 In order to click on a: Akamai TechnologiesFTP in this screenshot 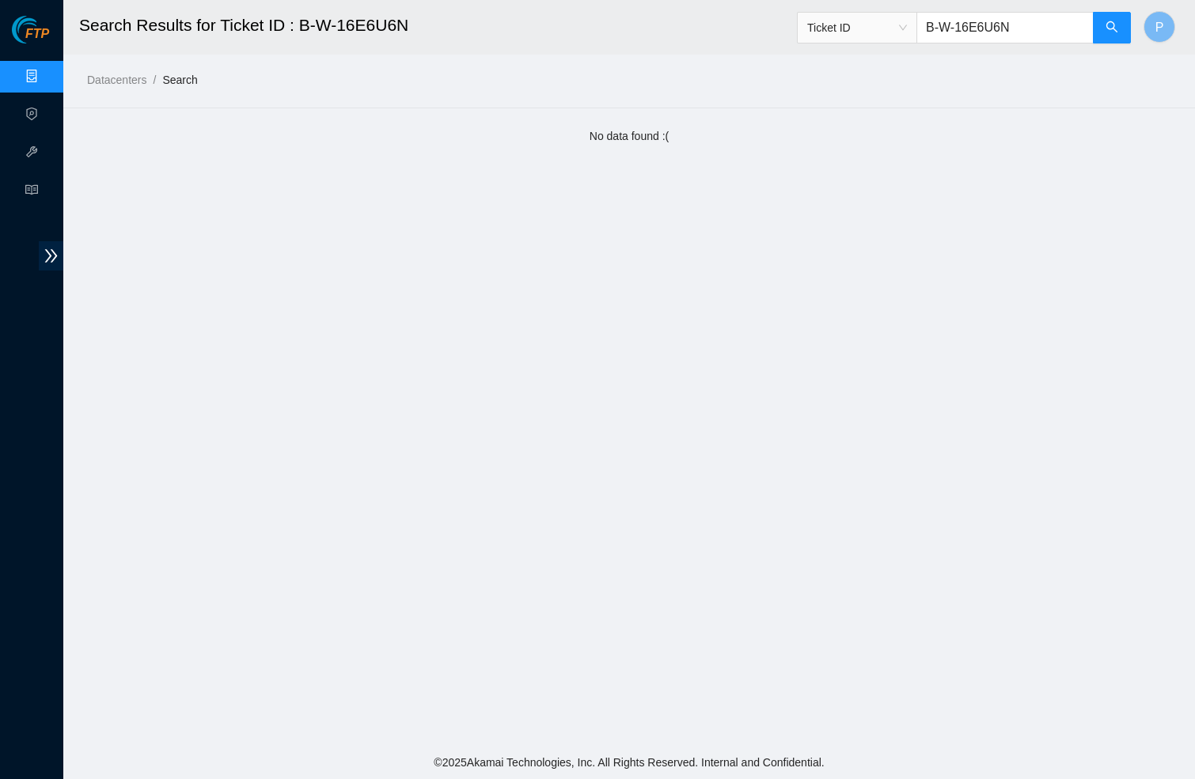, I will do `click(30, 39)`.